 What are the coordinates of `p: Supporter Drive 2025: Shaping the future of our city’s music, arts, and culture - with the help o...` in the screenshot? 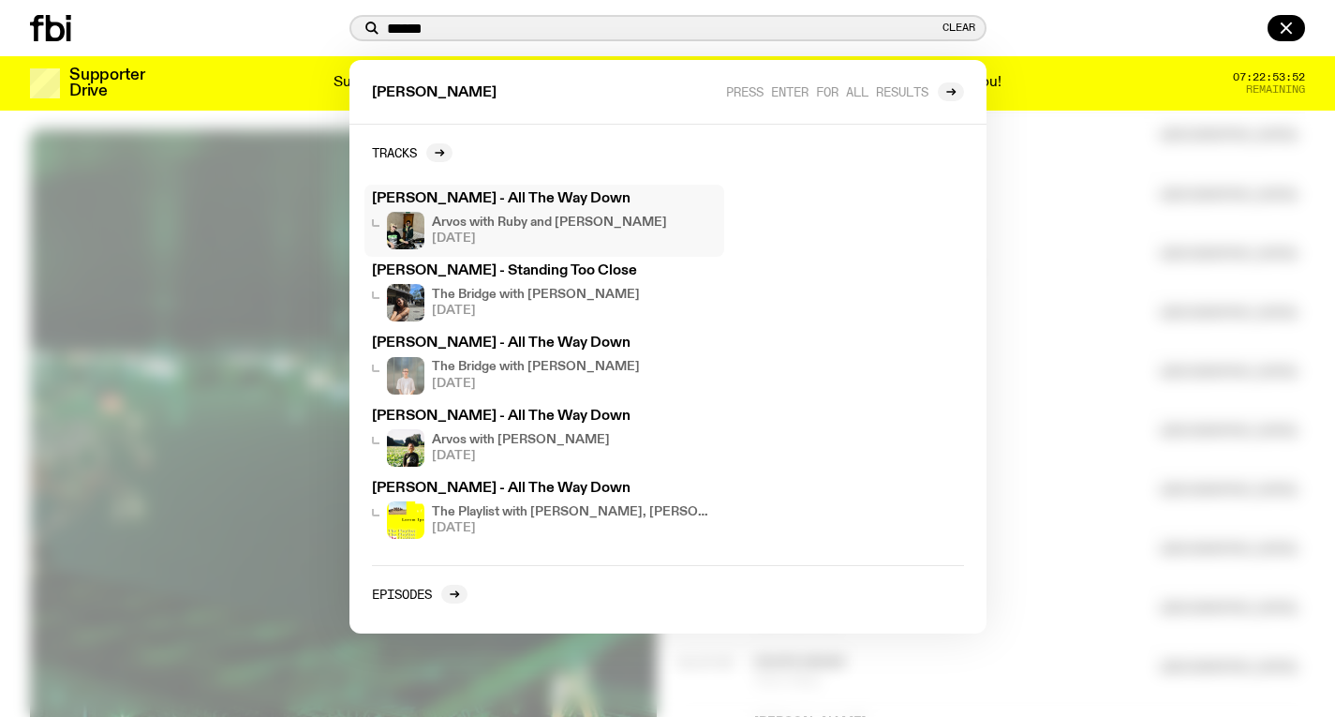 It's located at (667, 83).